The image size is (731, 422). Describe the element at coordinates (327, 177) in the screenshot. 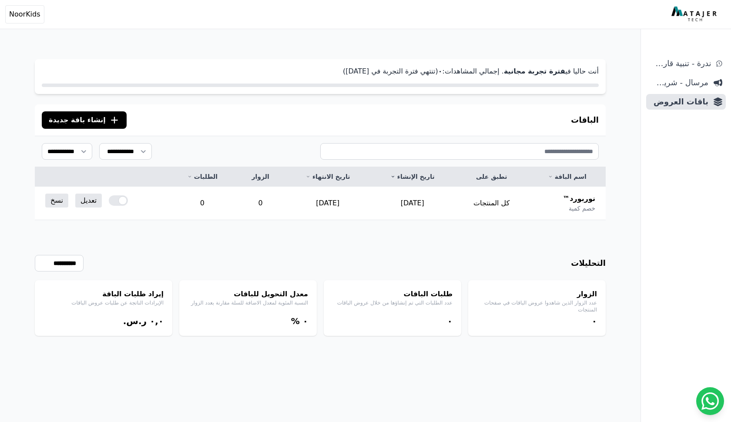

I see `a: تاريخ الانتهاء` at that location.